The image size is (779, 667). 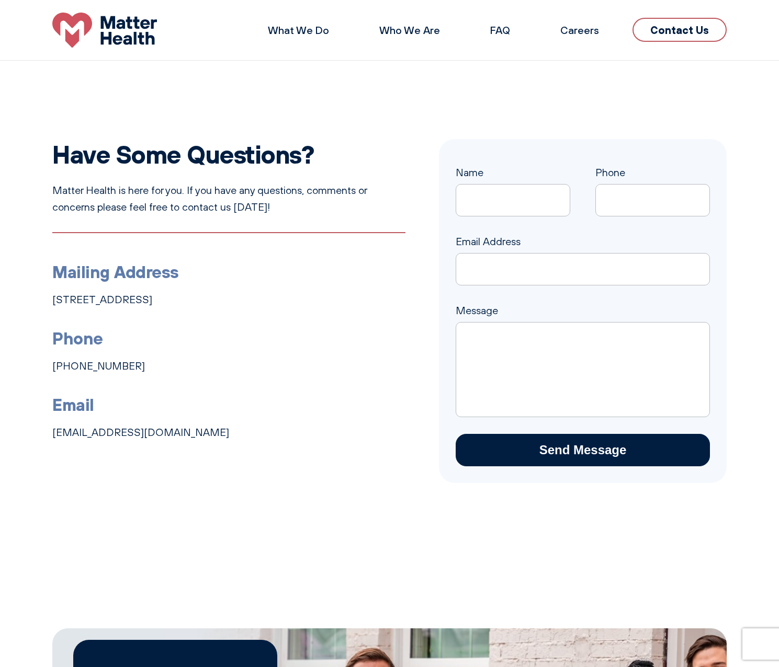 What do you see at coordinates (652, 200) in the screenshot?
I see `input: Phone` at bounding box center [652, 200].